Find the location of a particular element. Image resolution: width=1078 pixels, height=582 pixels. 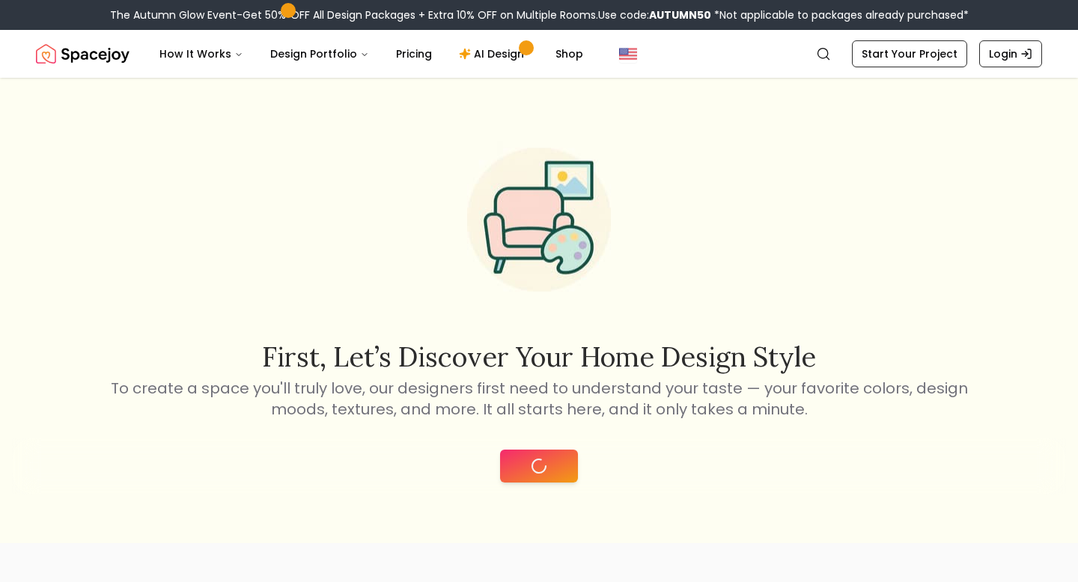

nav: Global is located at coordinates (539, 54).